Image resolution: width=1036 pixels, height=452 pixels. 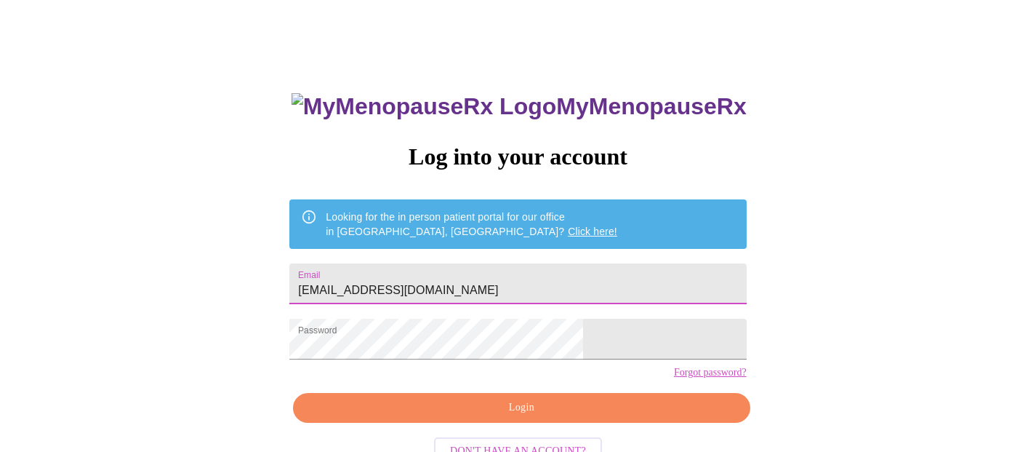 I want to click on span: Login, so click(x=521, y=407).